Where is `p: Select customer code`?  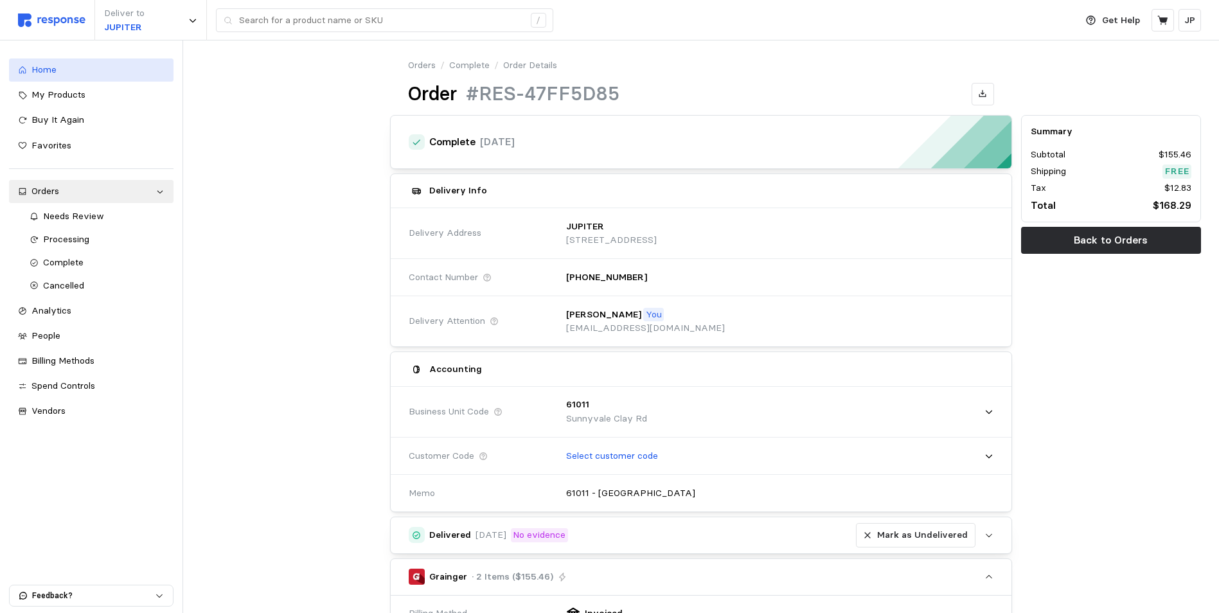 p: Select customer code is located at coordinates (612, 456).